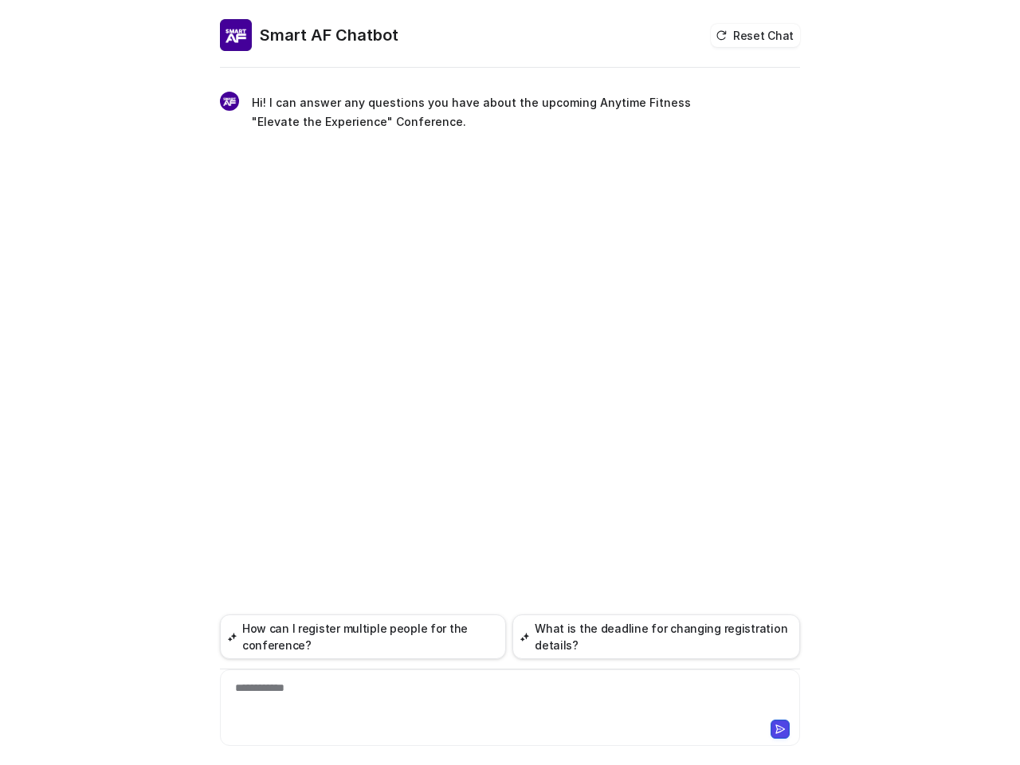 The image size is (1020, 765). Describe the element at coordinates (484, 112) in the screenshot. I see `p: Hi! I can answer any questions you have about the upcoming Anytime Fitness "Elevate the Experienc...` at that location.